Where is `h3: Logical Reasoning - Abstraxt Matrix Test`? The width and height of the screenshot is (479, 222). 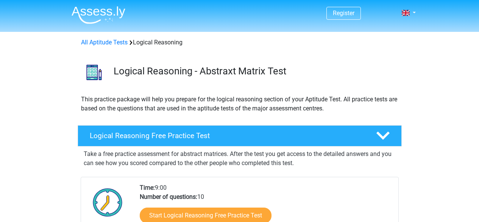 h3: Logical Reasoning - Abstraxt Matrix Test is located at coordinates (254, 71).